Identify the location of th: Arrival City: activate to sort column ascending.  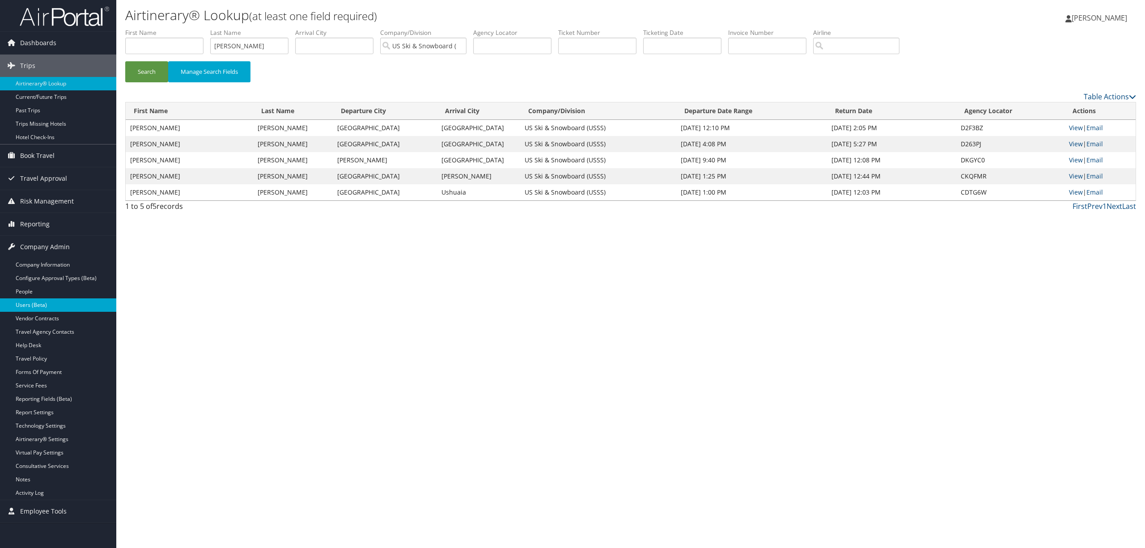
(479, 111).